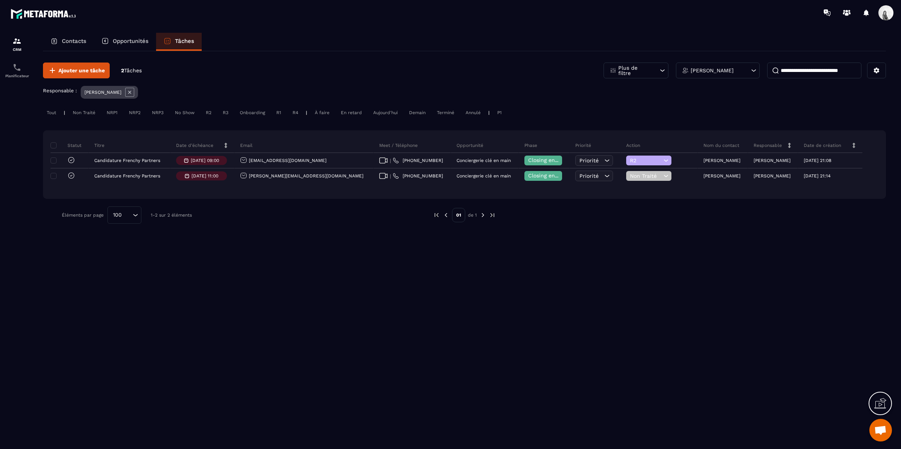 The height and width of the screenshot is (449, 901). I want to click on div: En retard, so click(351, 113).